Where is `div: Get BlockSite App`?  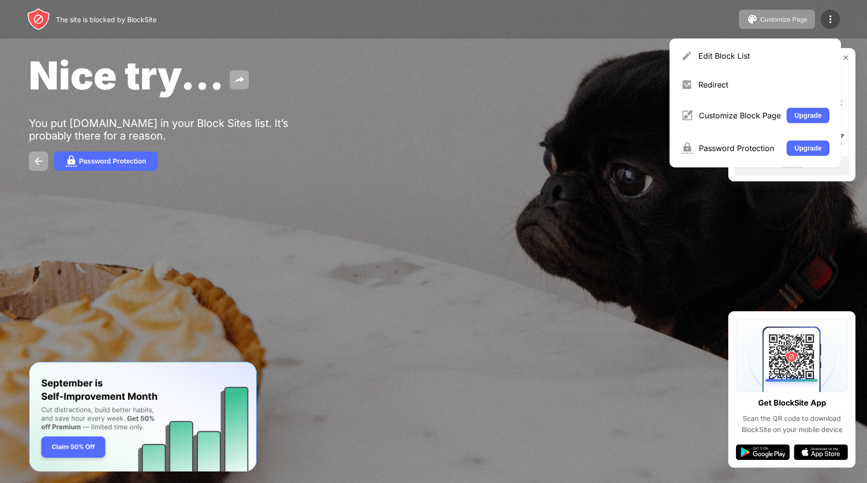
div: Get BlockSite App is located at coordinates (792, 403).